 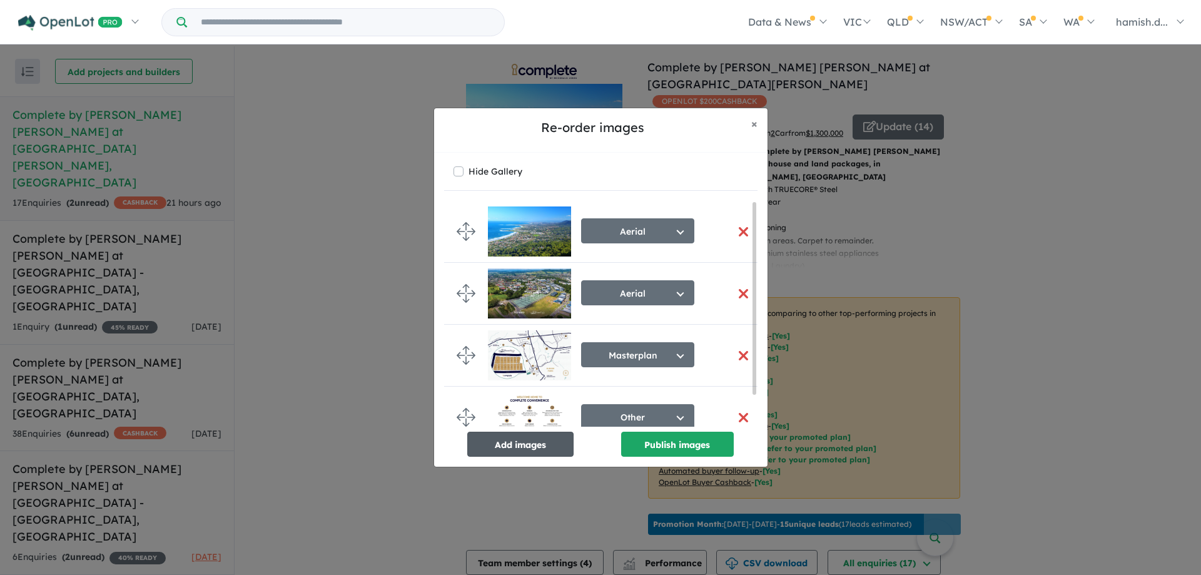 What do you see at coordinates (521, 444) in the screenshot?
I see `button: Add images` at bounding box center [521, 444].